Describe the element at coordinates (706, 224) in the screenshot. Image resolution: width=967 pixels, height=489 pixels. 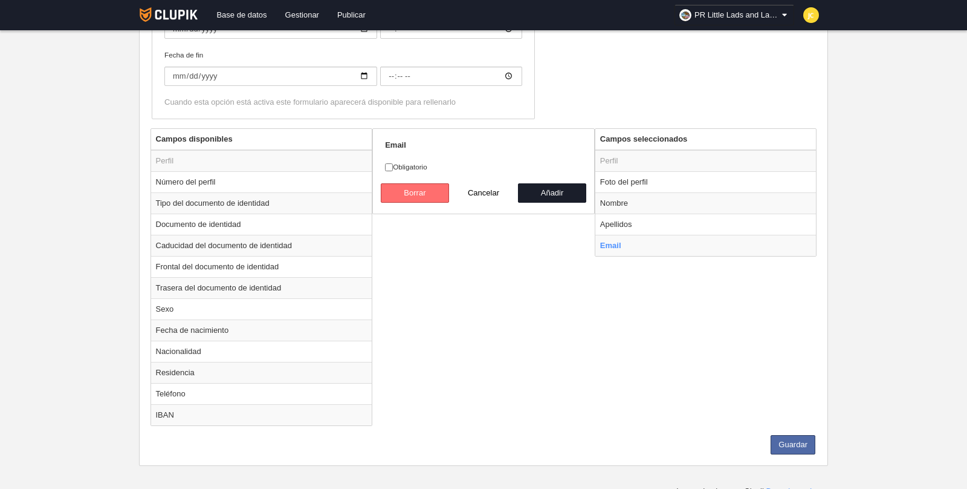
I see `td: Apellidos` at that location.